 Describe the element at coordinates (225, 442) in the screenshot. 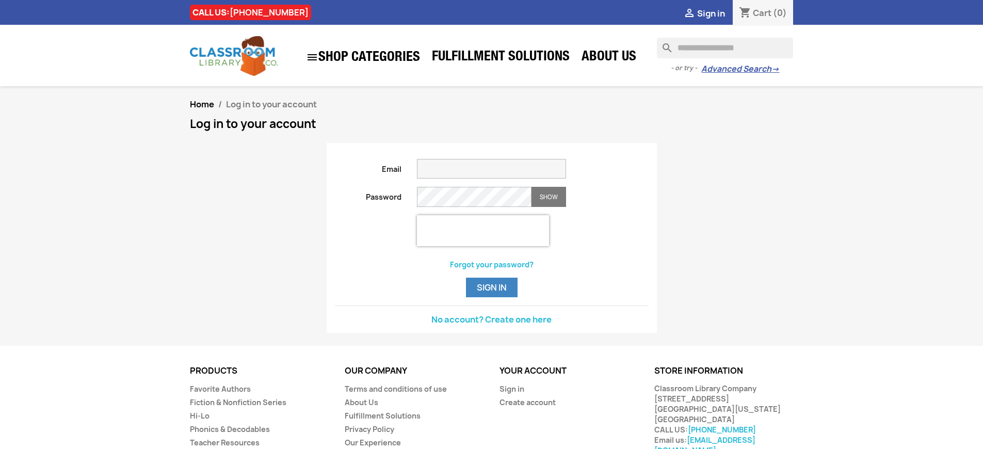

I see `a: Teacher Resources` at that location.